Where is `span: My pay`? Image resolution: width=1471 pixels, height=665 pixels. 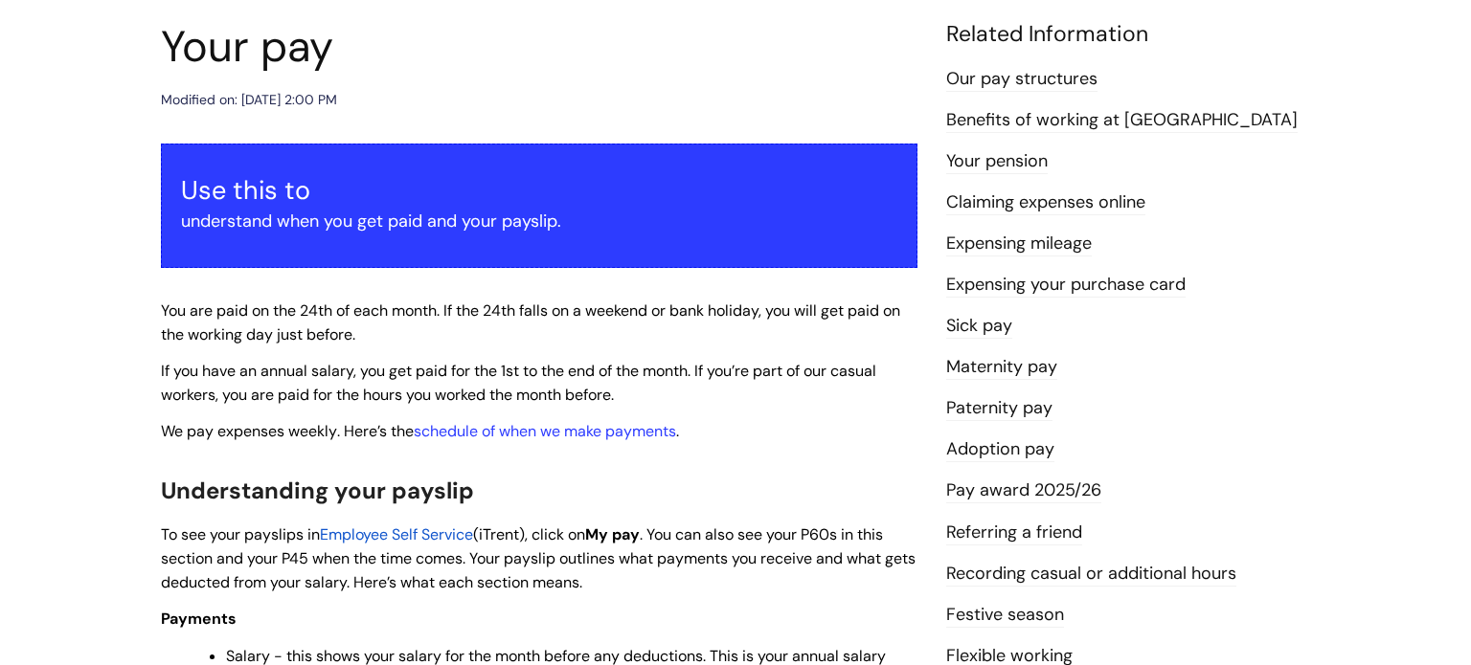 span: My pay is located at coordinates (612, 534).